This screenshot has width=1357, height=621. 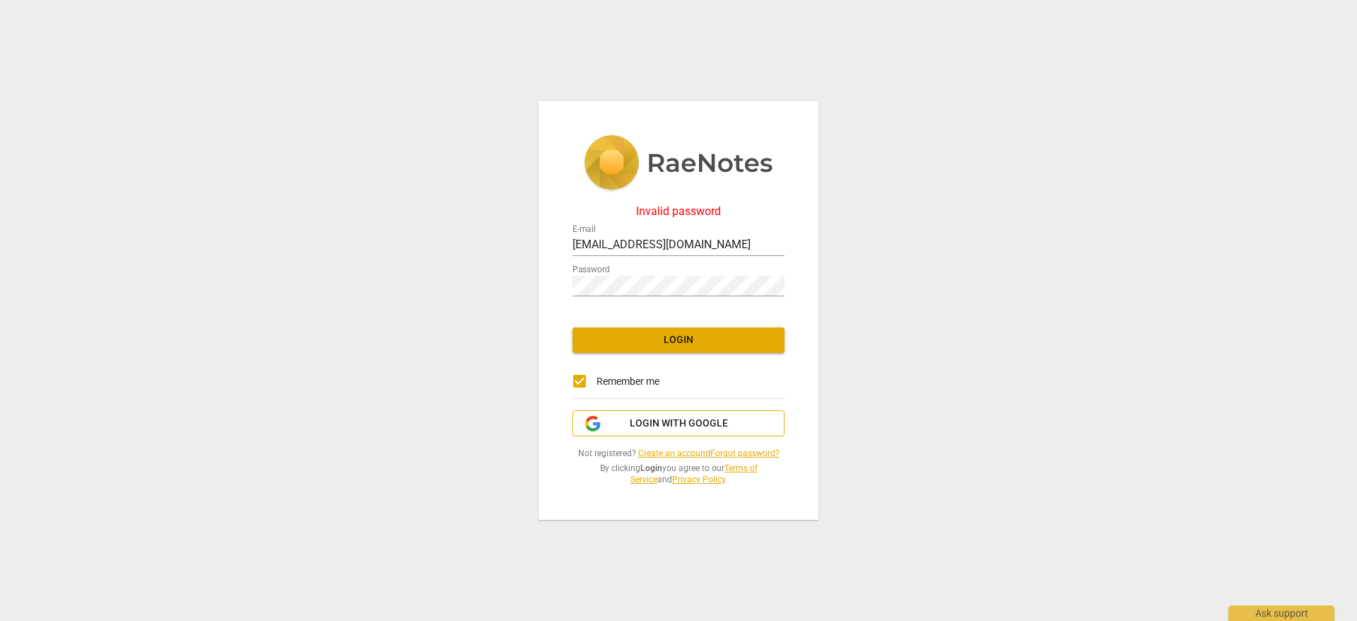 I want to click on span: By clicking you agree to our and ., so click(x=679, y=474).